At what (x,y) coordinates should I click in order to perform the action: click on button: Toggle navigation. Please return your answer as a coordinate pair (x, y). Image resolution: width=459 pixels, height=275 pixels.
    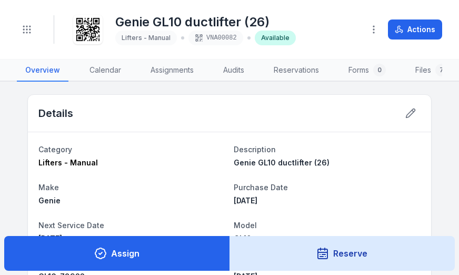
    Looking at the image, I should click on (27, 29).